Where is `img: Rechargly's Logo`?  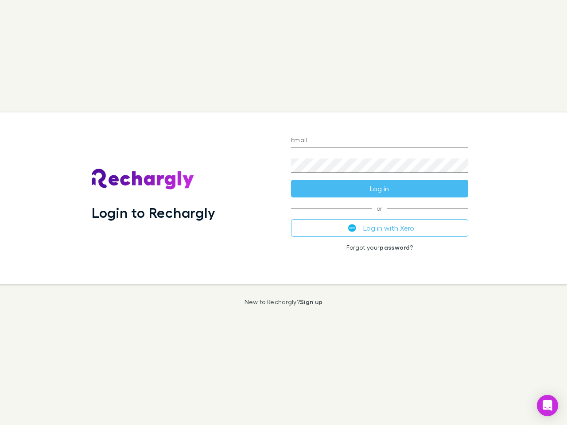
img: Rechargly's Logo is located at coordinates (143, 179).